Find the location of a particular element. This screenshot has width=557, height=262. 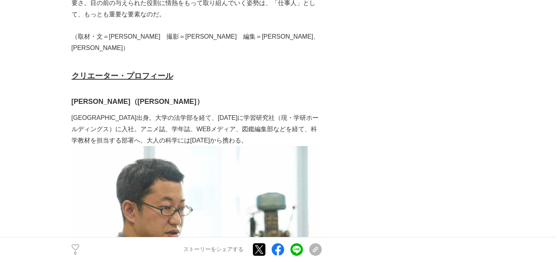

p: 0 is located at coordinates (75, 254).